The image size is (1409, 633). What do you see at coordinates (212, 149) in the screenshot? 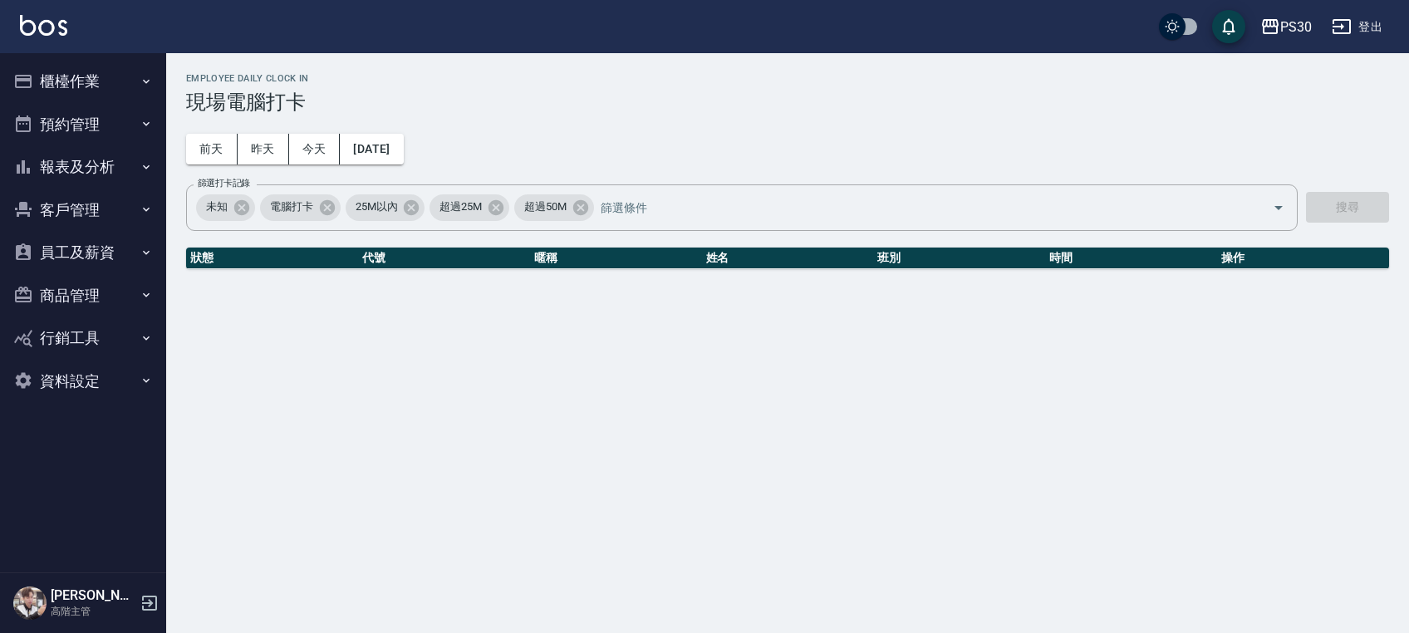
I see `button: 前天` at bounding box center [212, 149].